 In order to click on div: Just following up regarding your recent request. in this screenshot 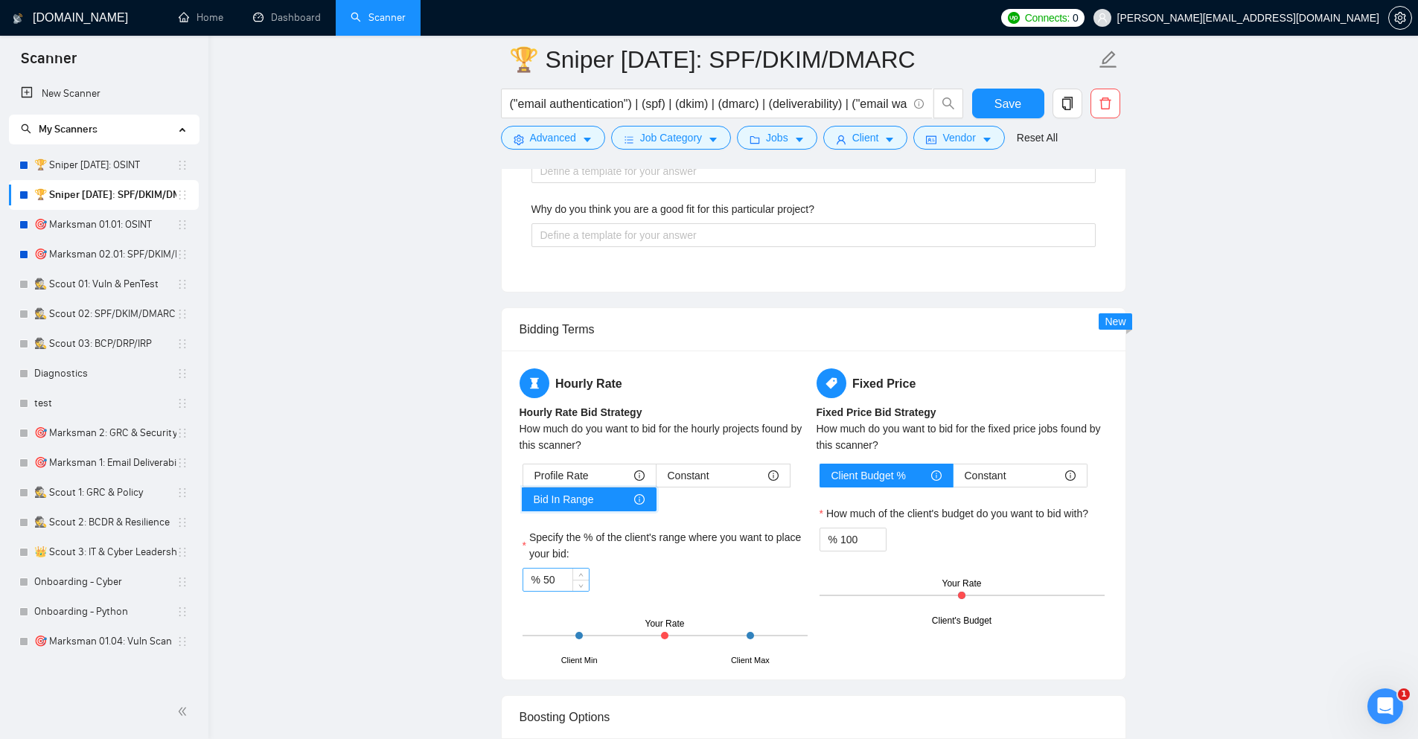, I will do `click(128, 272)`.